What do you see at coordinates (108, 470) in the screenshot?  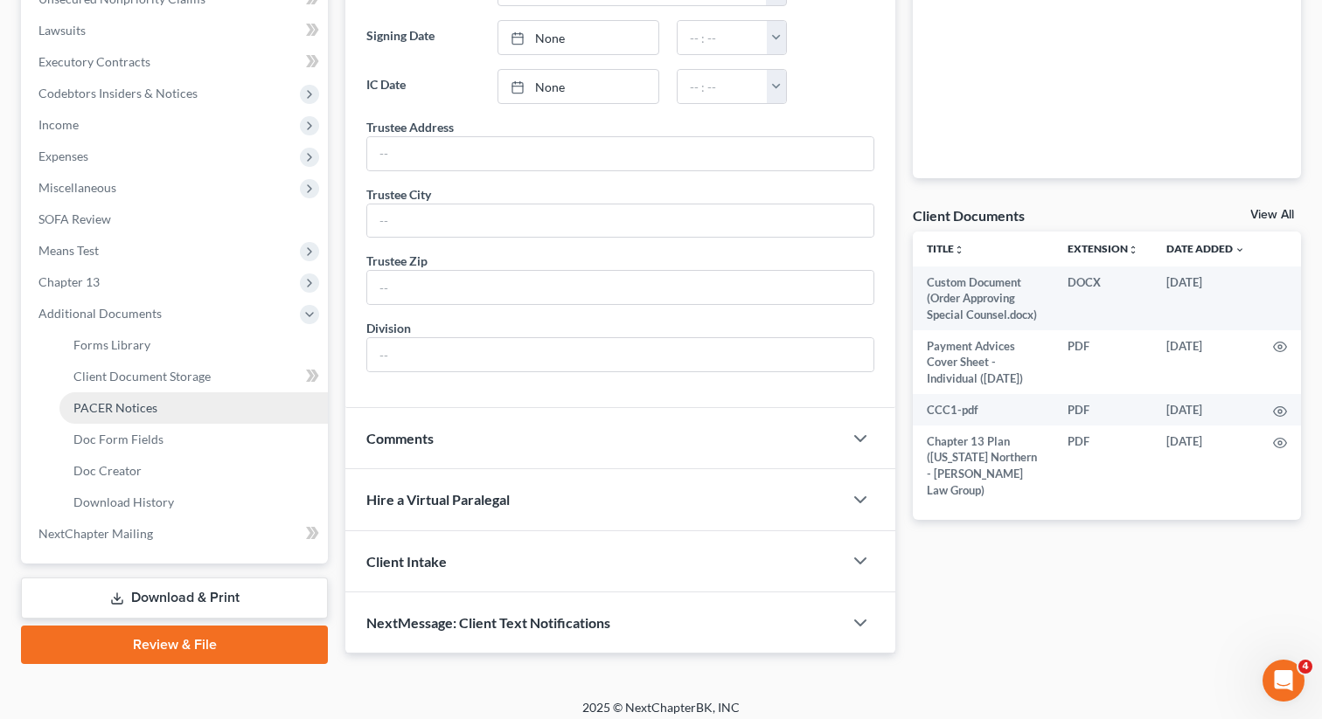 I see `span: Doc Creator` at bounding box center [108, 470].